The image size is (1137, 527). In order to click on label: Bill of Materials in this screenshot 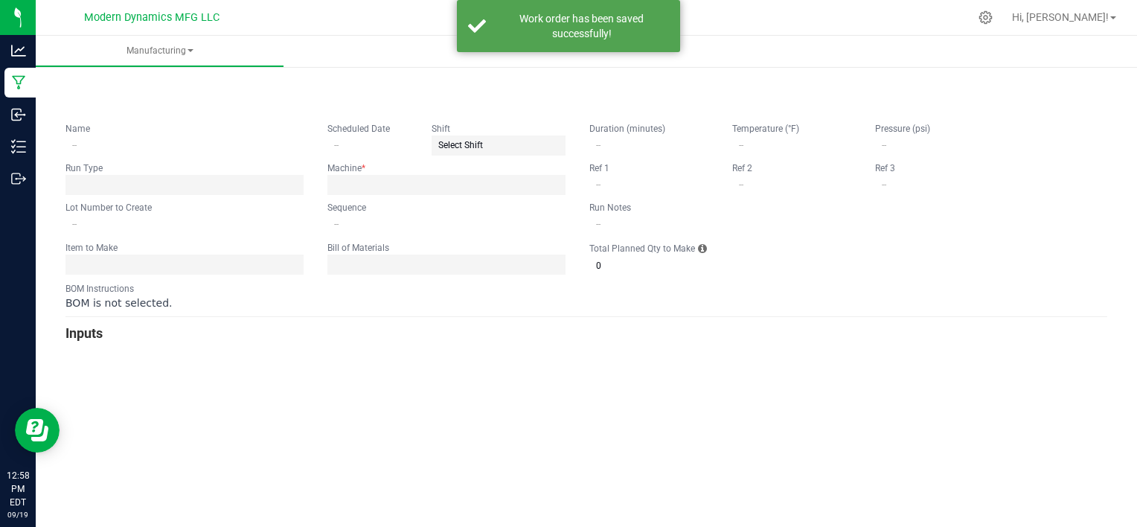, I will do `click(358, 248)`.